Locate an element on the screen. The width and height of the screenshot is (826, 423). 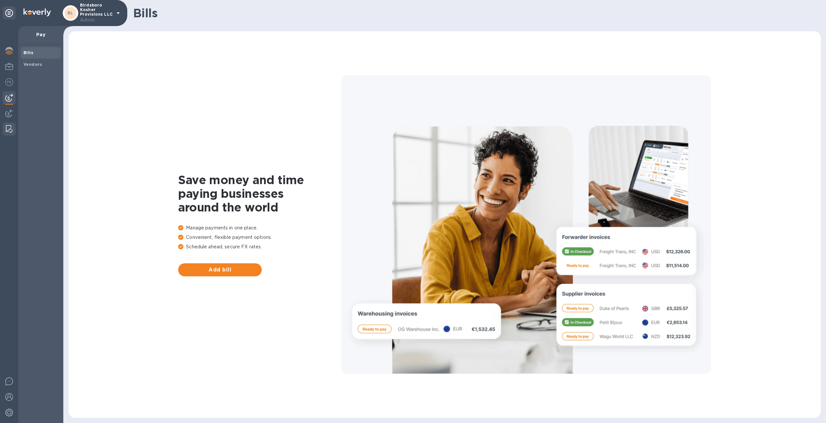
span: Add bill is located at coordinates (220, 270).